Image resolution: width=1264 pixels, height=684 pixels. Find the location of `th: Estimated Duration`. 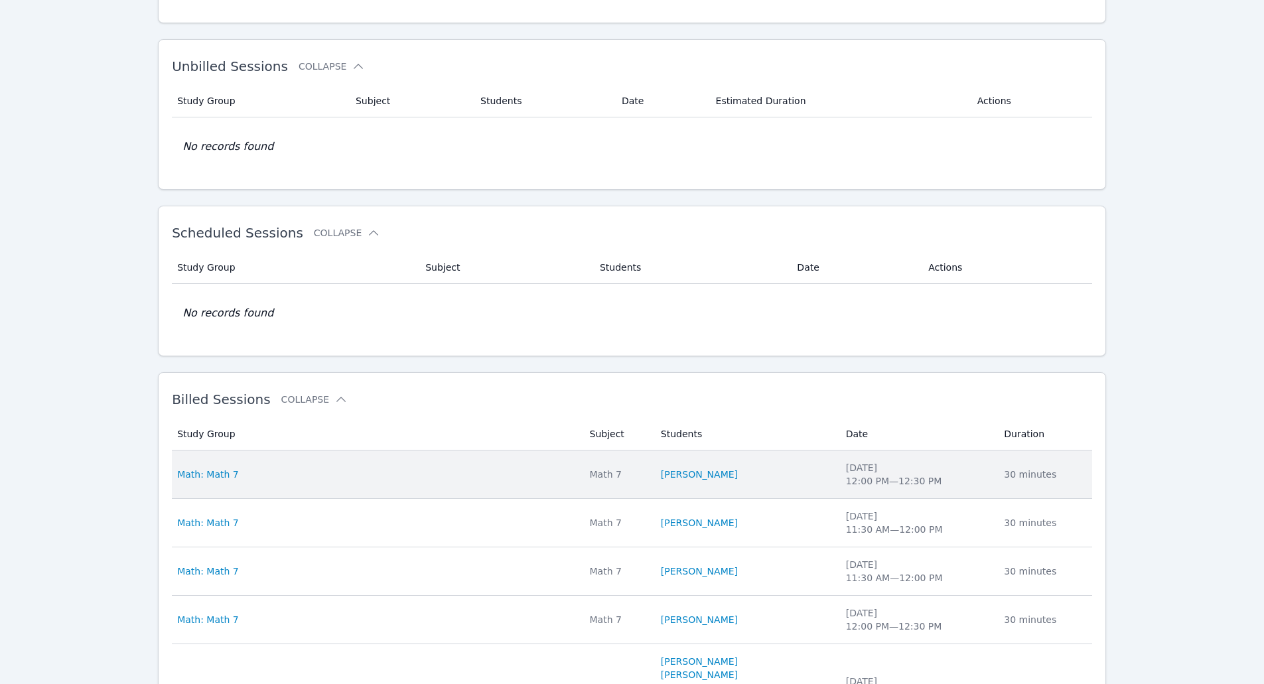

th: Estimated Duration is located at coordinates (838, 101).